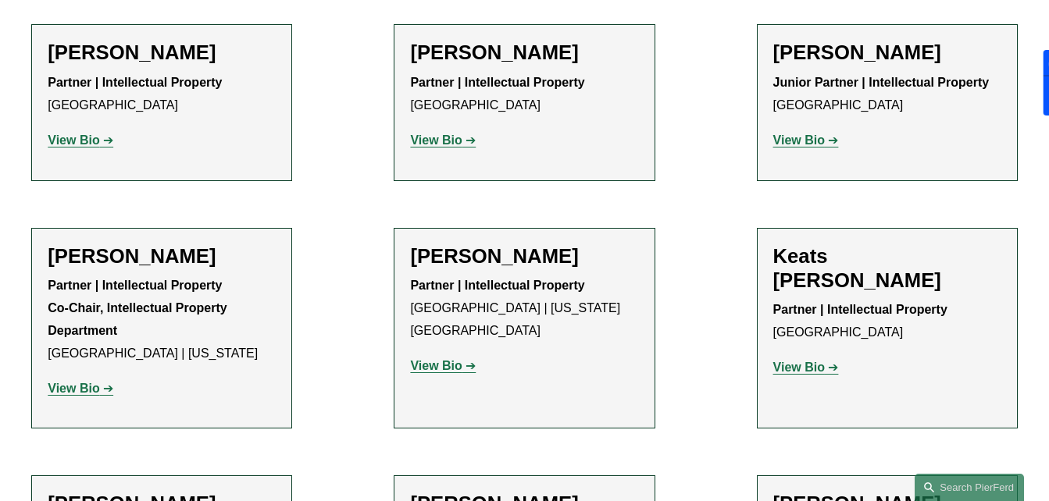 This screenshot has width=1049, height=501. Describe the element at coordinates (881, 82) in the screenshot. I see `strong: Junior Partner | Intellectual Property` at that location.